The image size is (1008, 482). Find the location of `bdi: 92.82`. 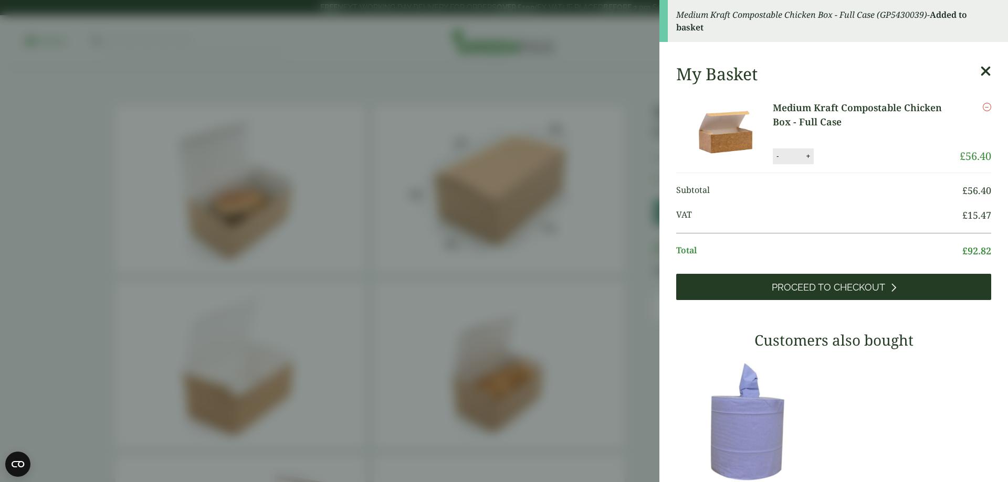

bdi: 92.82 is located at coordinates (976, 251).